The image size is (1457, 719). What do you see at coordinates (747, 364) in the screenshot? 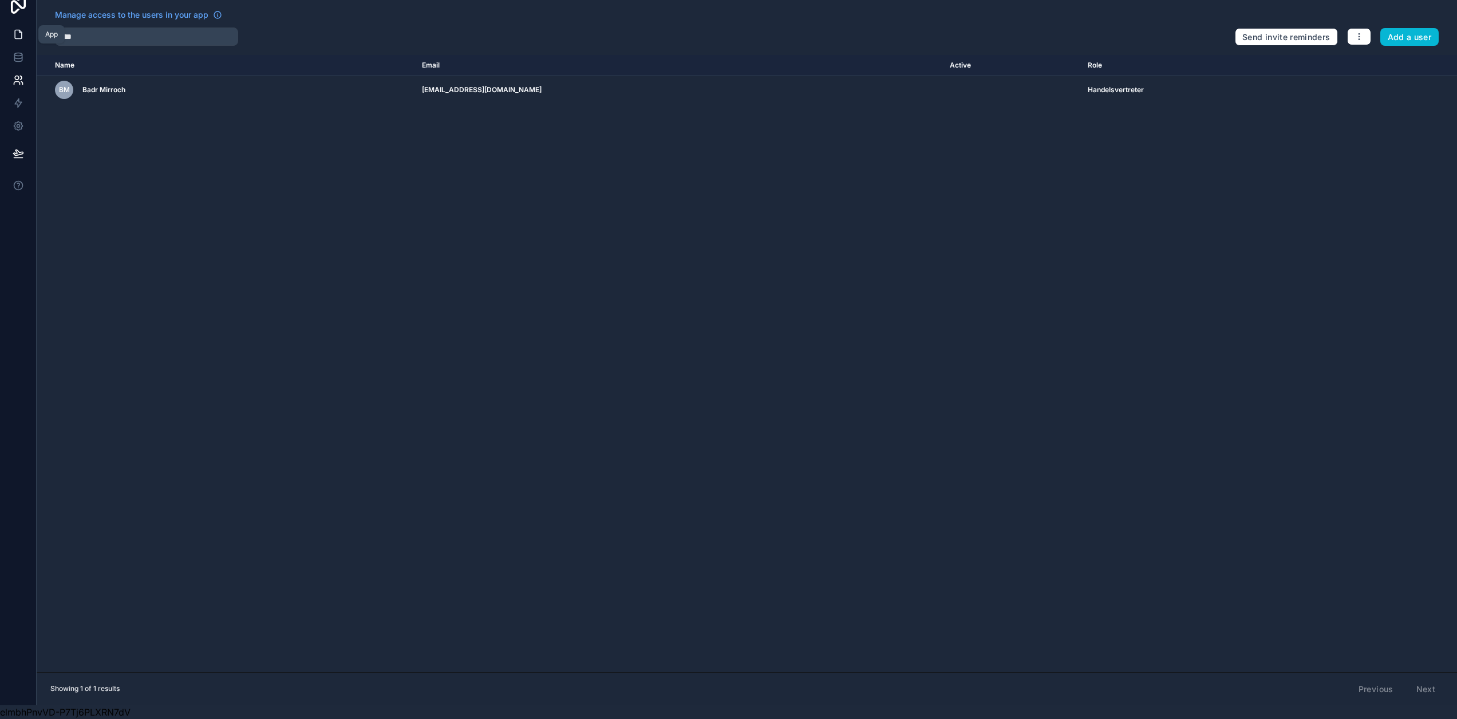
I see `div: scrollable content` at bounding box center [747, 364].